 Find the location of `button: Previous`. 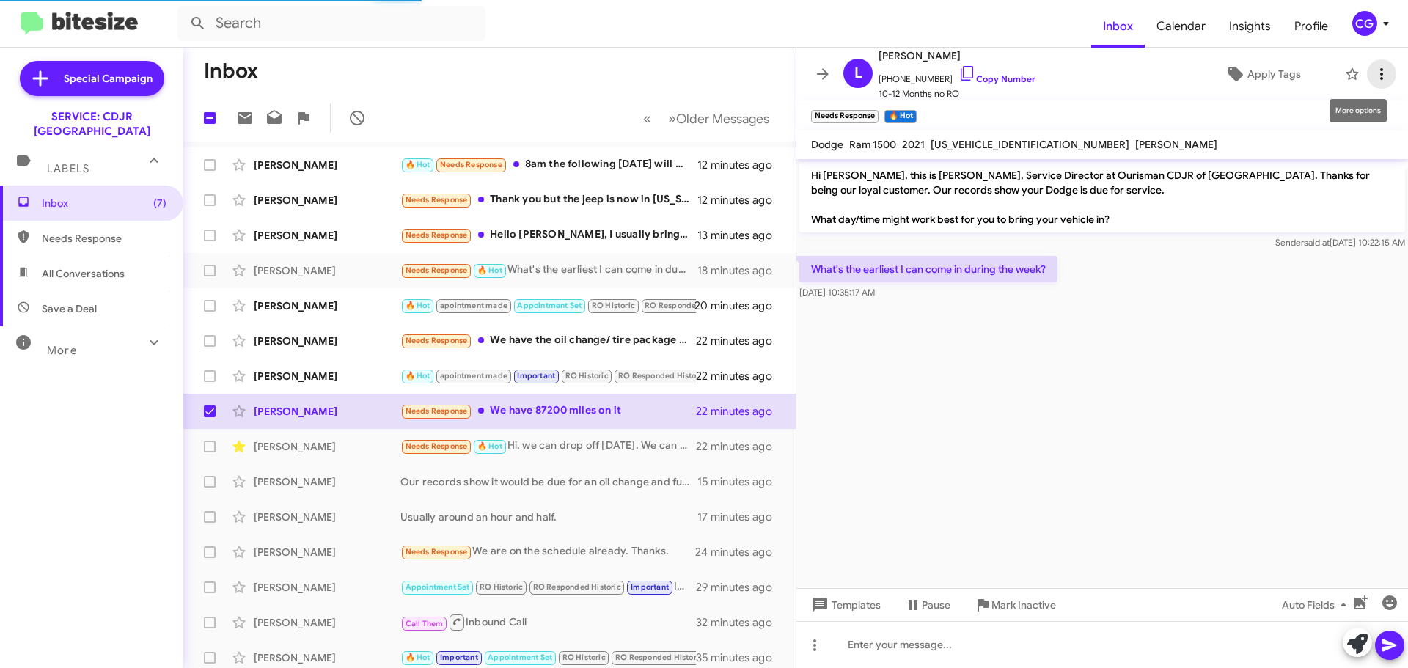

button: Previous is located at coordinates (647, 118).